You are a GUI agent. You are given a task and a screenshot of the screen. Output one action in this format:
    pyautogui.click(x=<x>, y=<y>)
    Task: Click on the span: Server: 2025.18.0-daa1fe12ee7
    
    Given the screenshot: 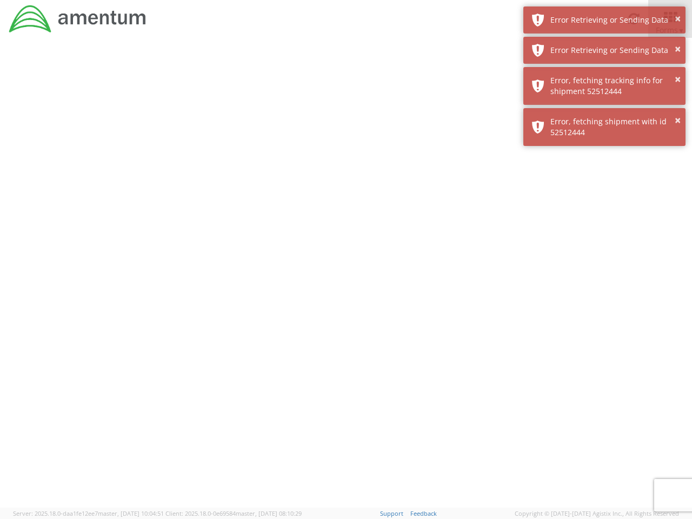 What is the action you would take?
    pyautogui.click(x=88, y=513)
    